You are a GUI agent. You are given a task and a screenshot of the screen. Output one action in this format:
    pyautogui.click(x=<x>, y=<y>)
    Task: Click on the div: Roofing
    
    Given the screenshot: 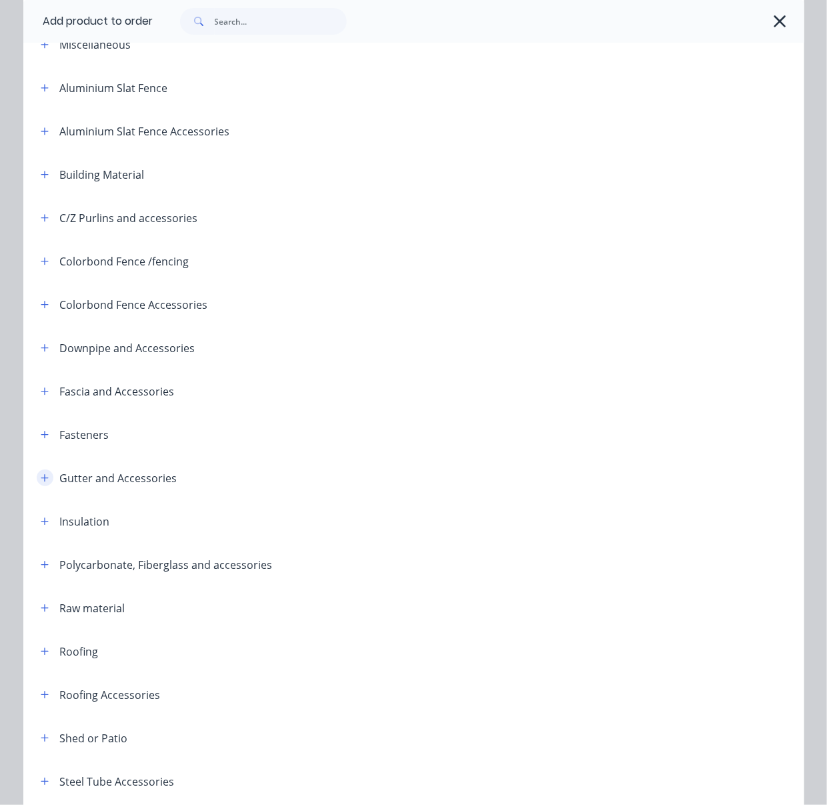 What is the action you would take?
    pyautogui.click(x=79, y=652)
    